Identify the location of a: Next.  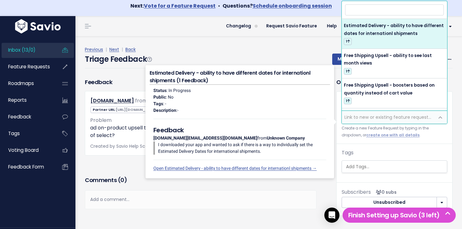
(114, 49).